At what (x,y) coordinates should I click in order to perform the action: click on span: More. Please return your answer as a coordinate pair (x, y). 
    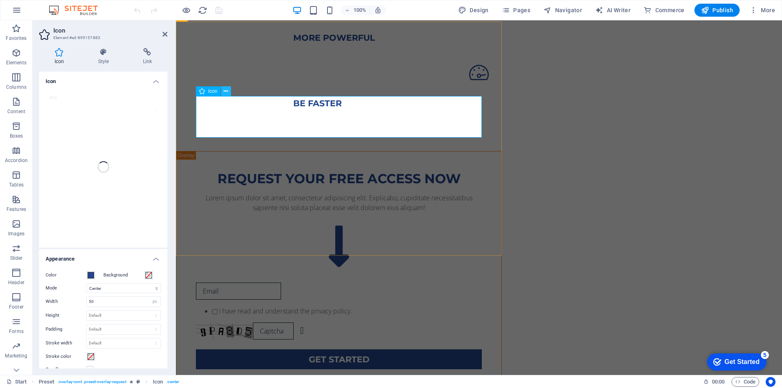
    Looking at the image, I should click on (762, 10).